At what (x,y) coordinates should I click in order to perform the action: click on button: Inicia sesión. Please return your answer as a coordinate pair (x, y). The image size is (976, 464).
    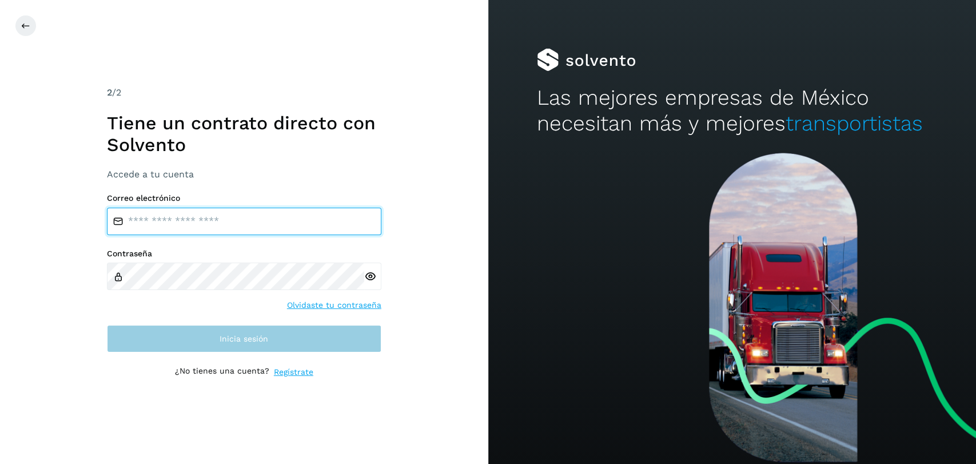
    Looking at the image, I should click on (244, 339).